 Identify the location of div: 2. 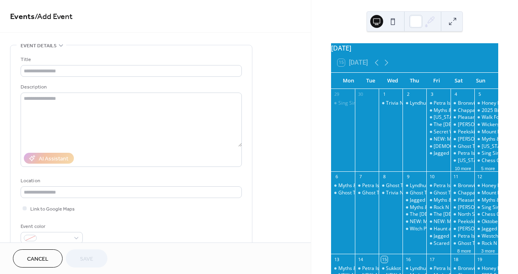
(408, 94).